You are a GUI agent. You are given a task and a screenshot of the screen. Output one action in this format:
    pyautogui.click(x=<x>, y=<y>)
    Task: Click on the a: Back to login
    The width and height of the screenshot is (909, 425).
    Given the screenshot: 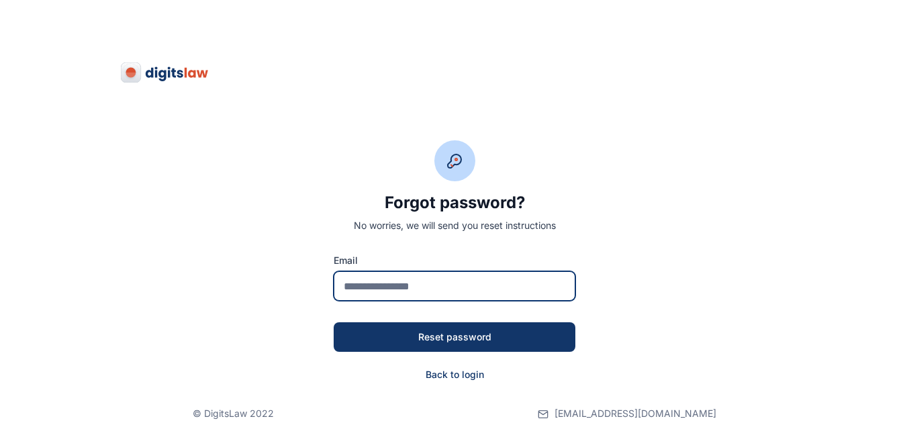 What is the action you would take?
    pyautogui.click(x=455, y=375)
    